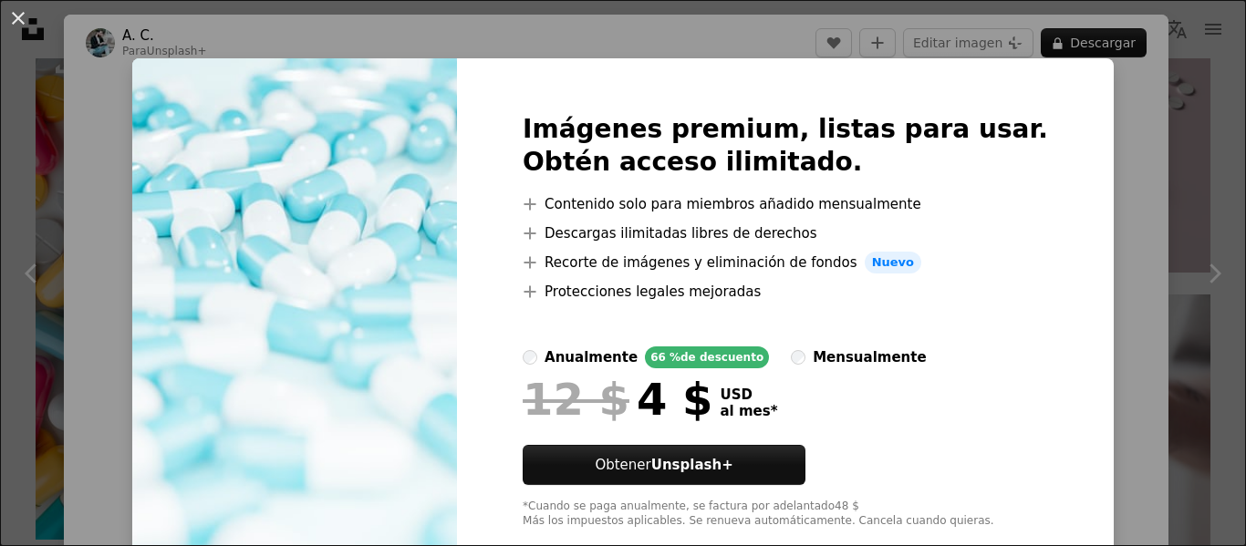  I want to click on div: 66 % de descuento, so click(707, 358).